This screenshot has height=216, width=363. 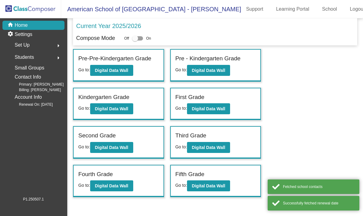 What do you see at coordinates (126, 38) in the screenshot?
I see `span: Off` at bounding box center [126, 38].